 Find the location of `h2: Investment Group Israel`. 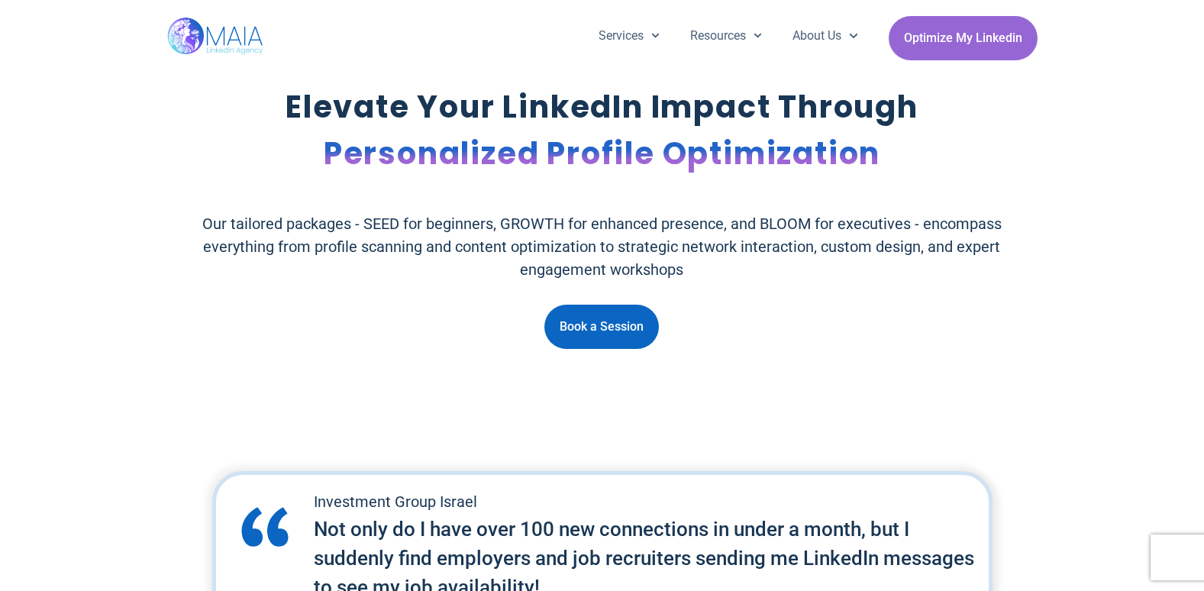

h2: Investment Group Israel is located at coordinates (652, 501).